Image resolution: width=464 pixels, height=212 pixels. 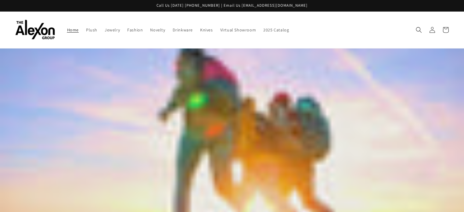 What do you see at coordinates (206, 30) in the screenshot?
I see `span: Knives` at bounding box center [206, 30].